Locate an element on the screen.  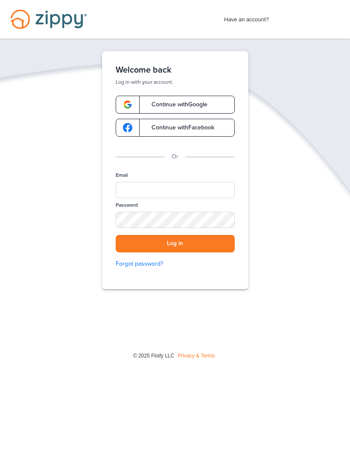
h1: Welcome back is located at coordinates (175, 70).